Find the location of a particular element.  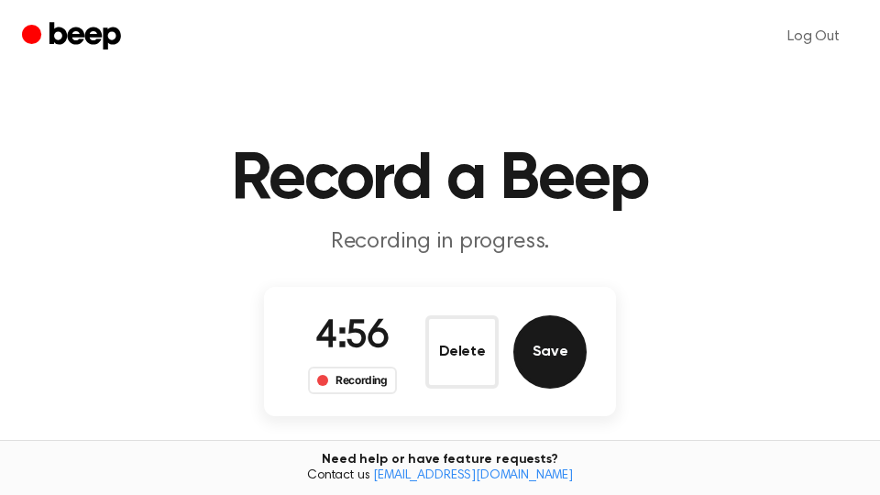

a: Beep is located at coordinates (73, 37).